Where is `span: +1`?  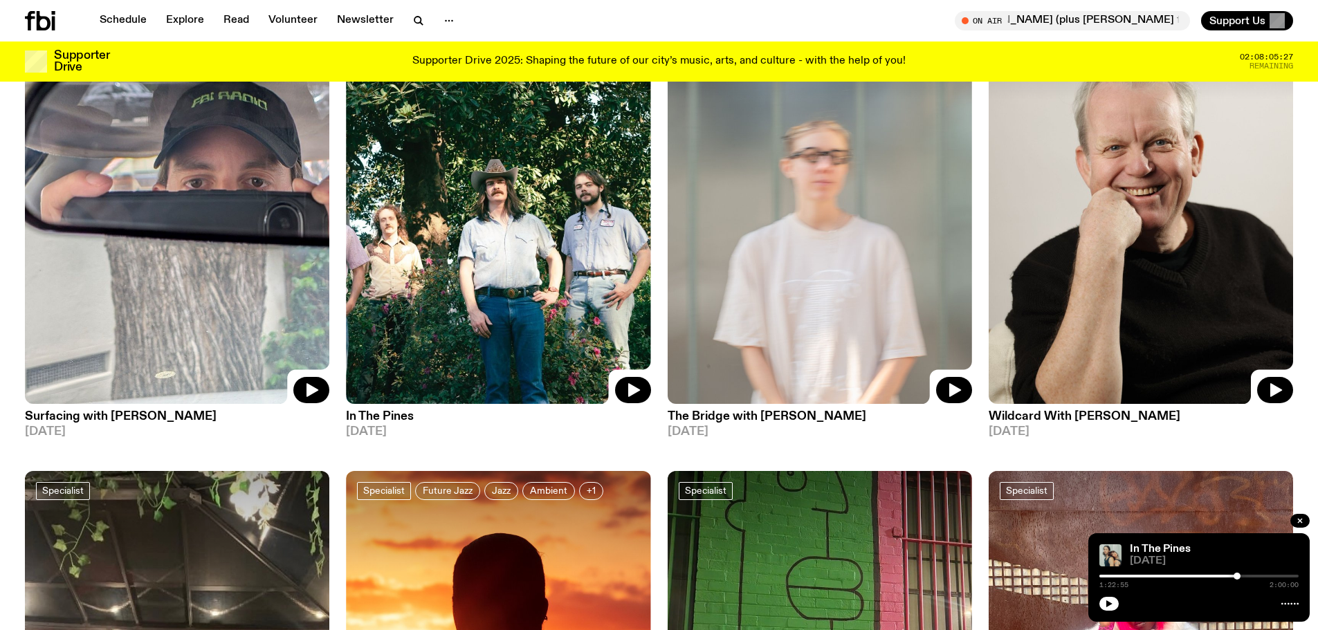
span: +1 is located at coordinates (591, 491).